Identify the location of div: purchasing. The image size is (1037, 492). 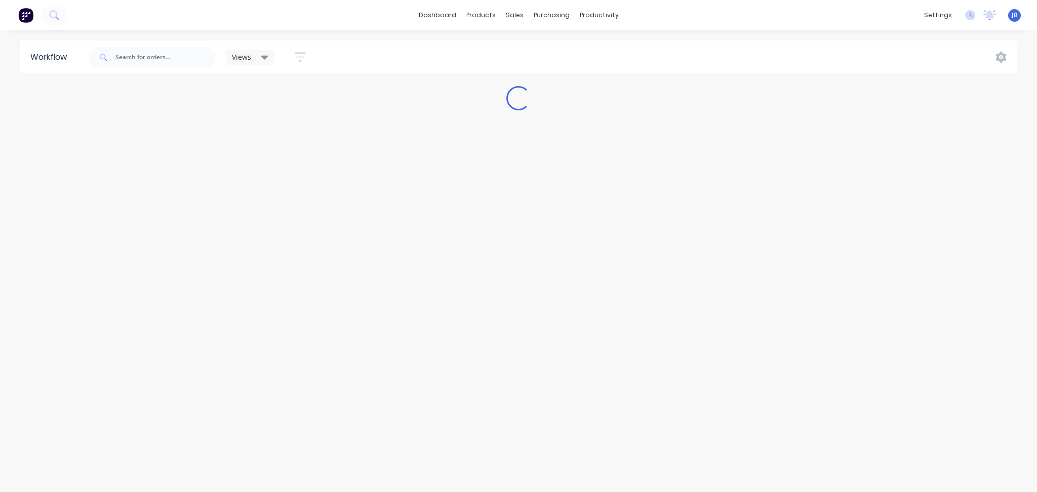
(551, 15).